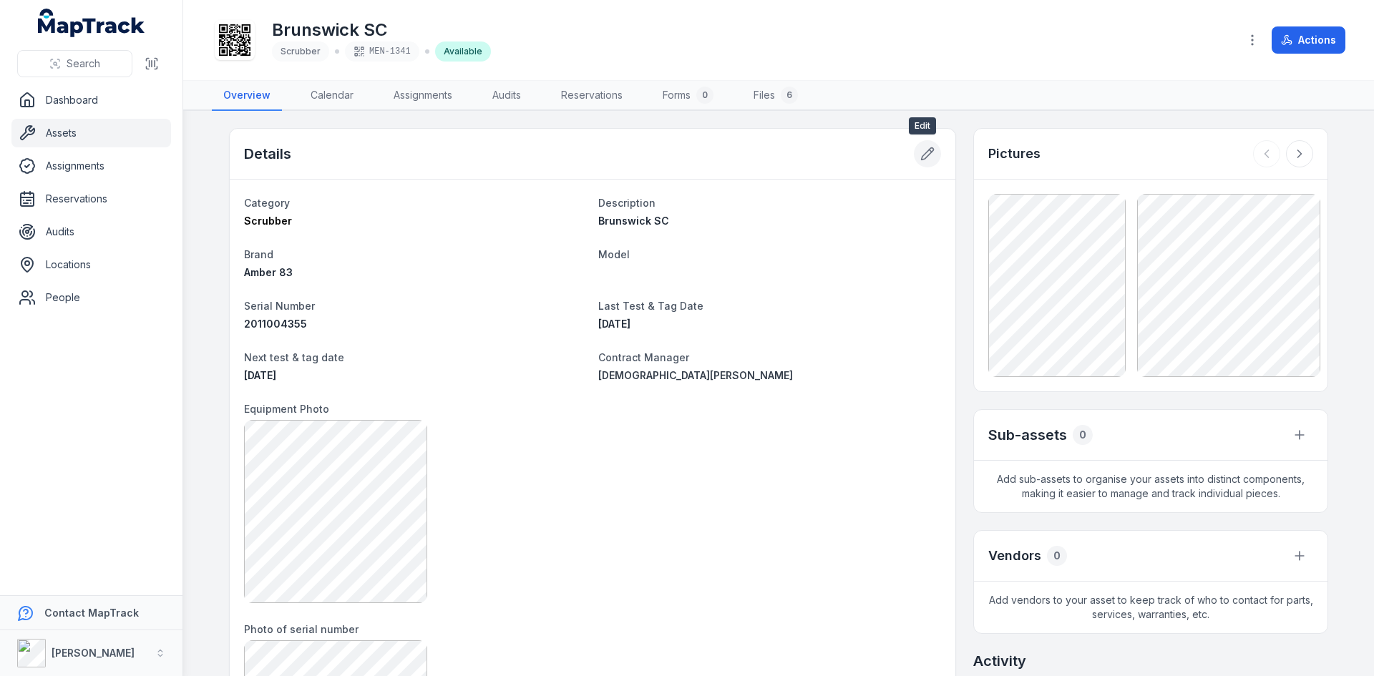 The height and width of the screenshot is (676, 1374). What do you see at coordinates (268, 154) in the screenshot?
I see `h2: Details` at bounding box center [268, 154].